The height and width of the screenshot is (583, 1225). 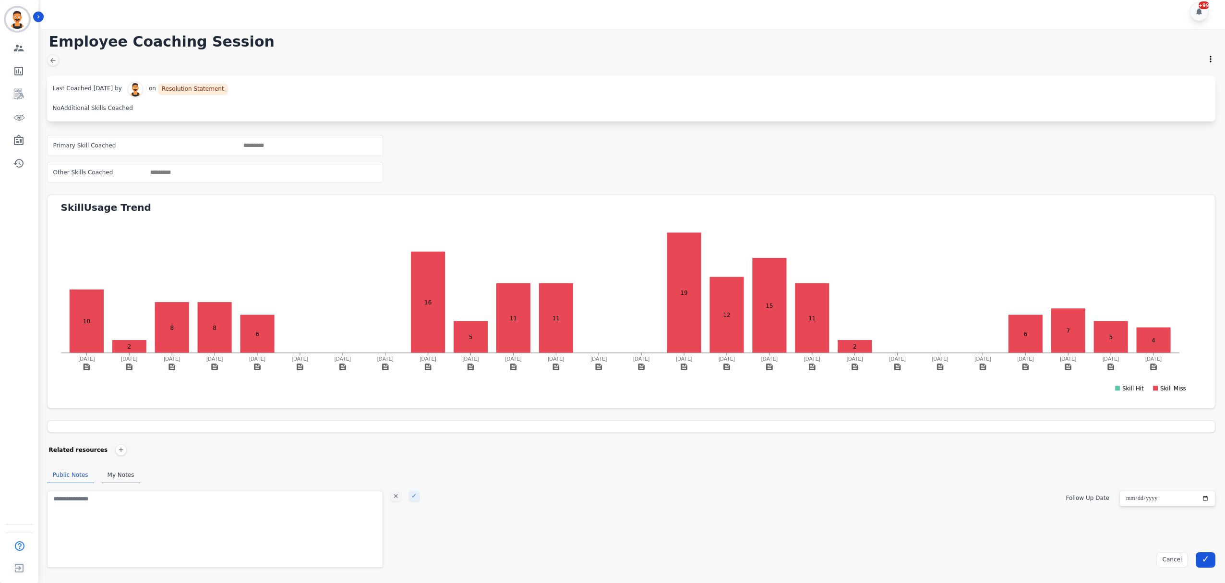 I want to click on div: Last Coached by on, so click(x=631, y=89).